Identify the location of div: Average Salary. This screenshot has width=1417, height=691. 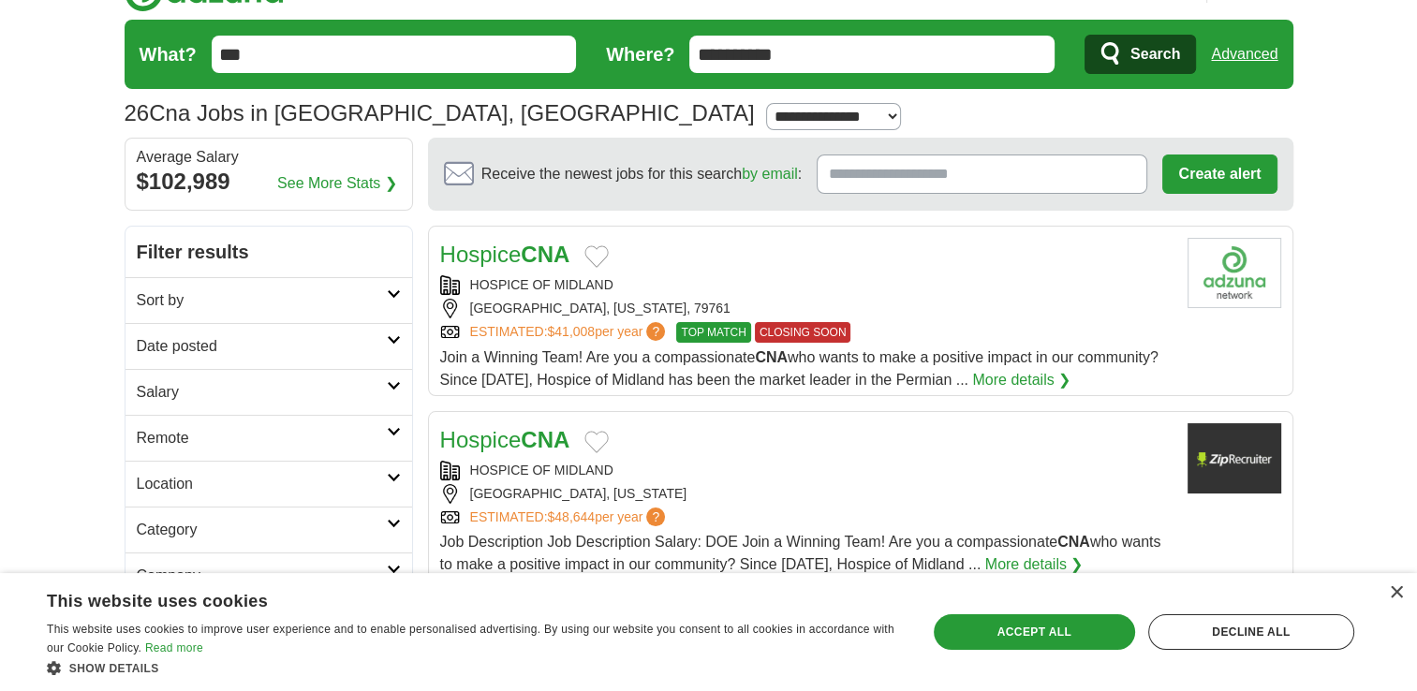
(269, 157).